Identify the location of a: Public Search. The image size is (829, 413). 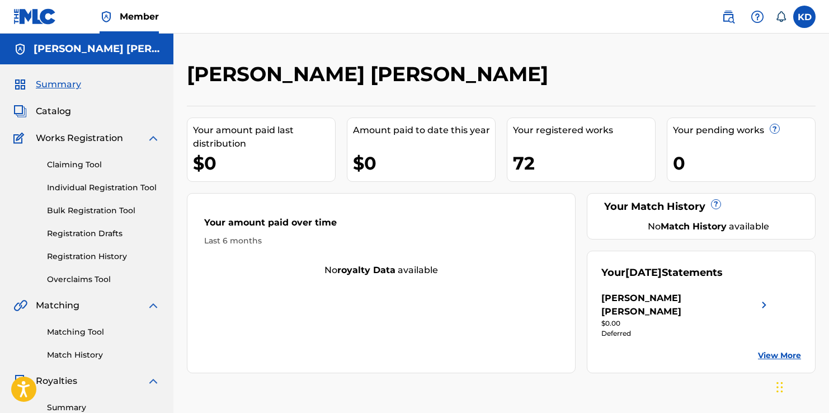
(728, 17).